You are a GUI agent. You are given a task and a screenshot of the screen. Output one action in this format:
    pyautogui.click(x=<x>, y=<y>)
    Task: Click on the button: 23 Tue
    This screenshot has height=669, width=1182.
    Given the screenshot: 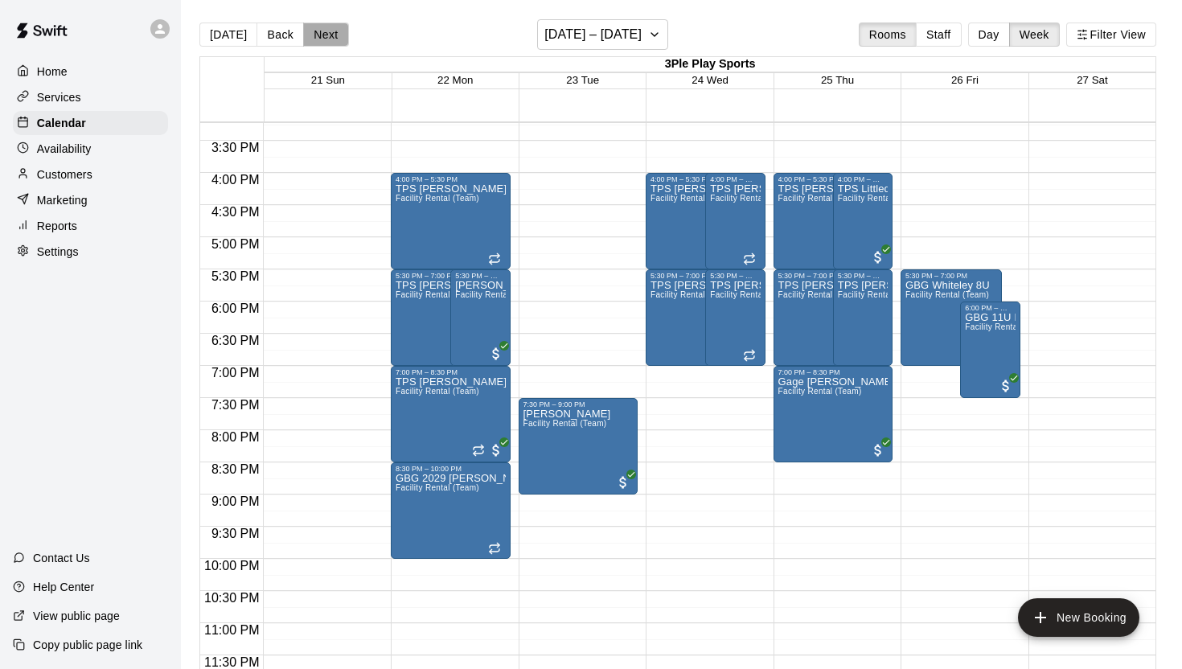 What is the action you would take?
    pyautogui.click(x=582, y=80)
    